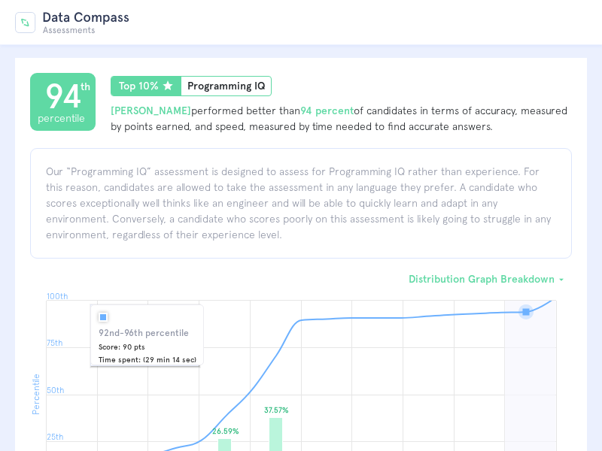 The height and width of the screenshot is (451, 602). What do you see at coordinates (146, 86) in the screenshot?
I see `span: Top 10%` at bounding box center [146, 86].